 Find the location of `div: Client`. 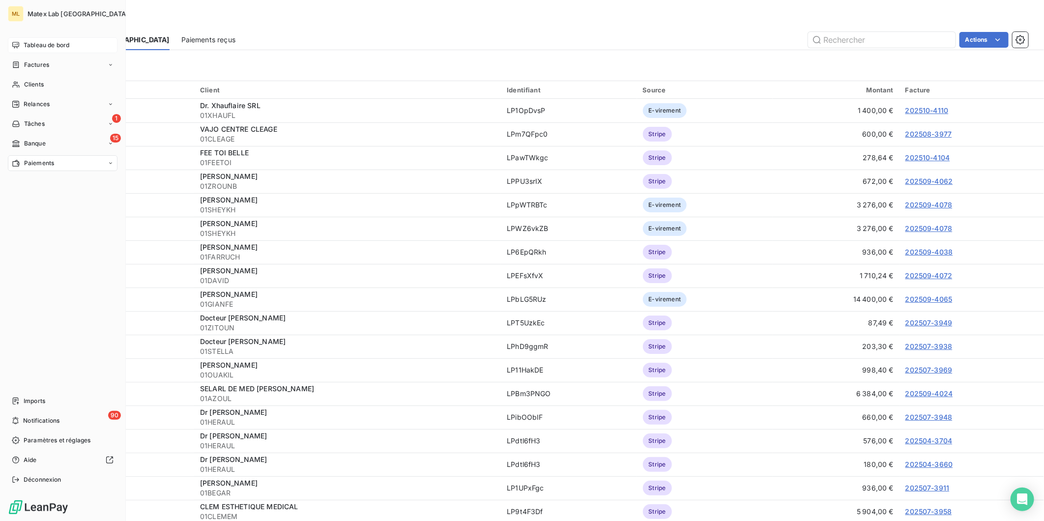

div: Client is located at coordinates (347, 90).